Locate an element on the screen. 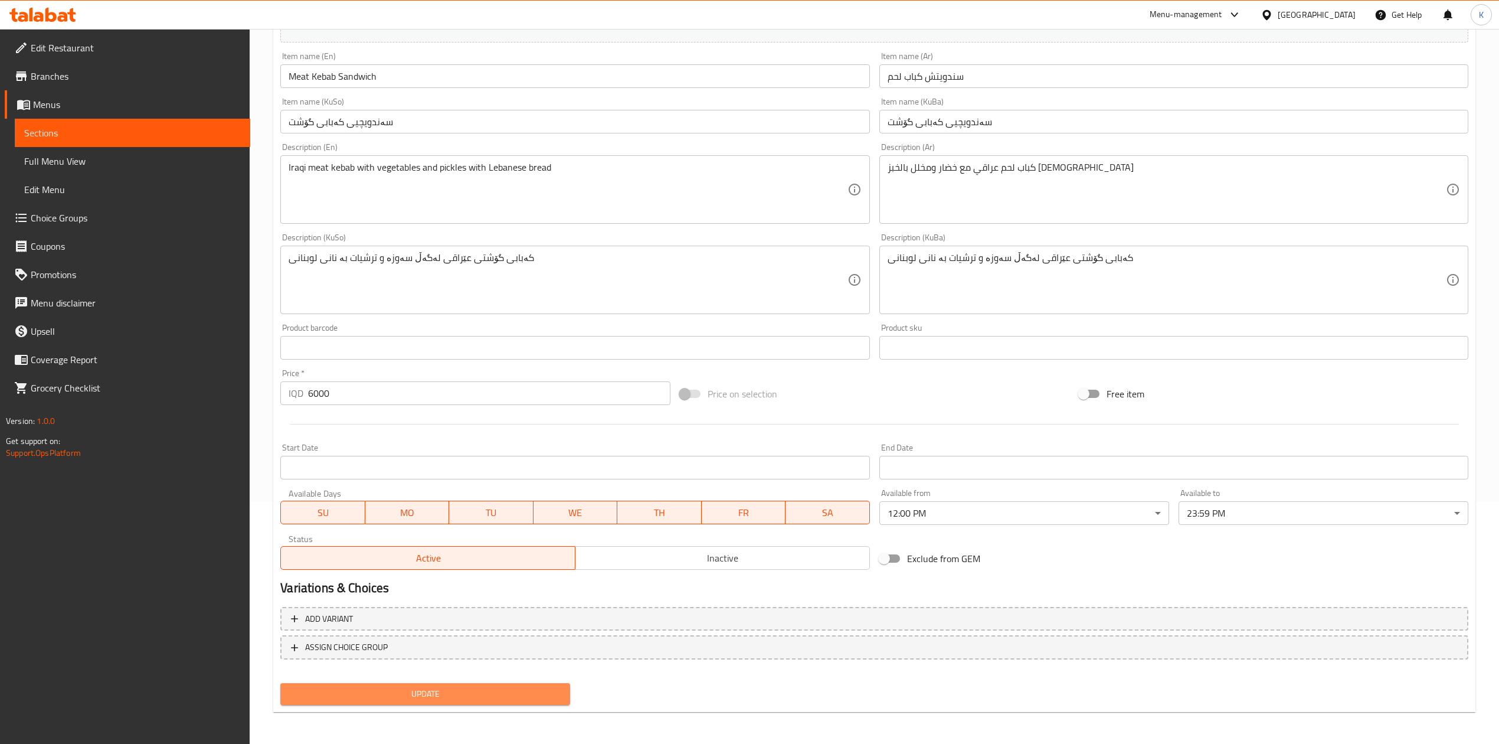 This screenshot has width=1499, height=744. a: Support.OpsPlatform is located at coordinates (43, 453).